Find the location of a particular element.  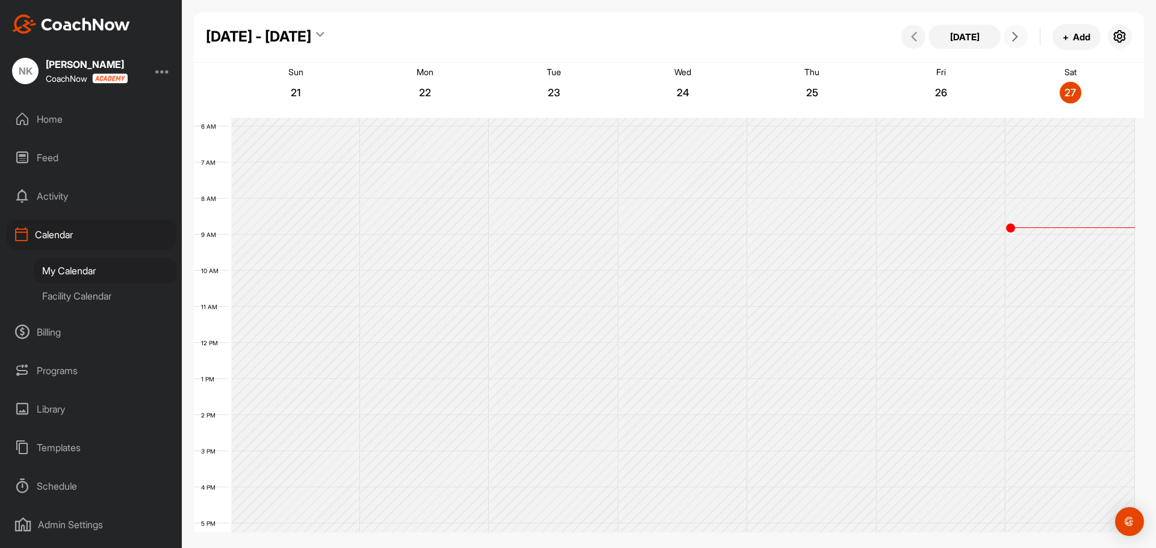

div: 5 PM is located at coordinates (211, 524).